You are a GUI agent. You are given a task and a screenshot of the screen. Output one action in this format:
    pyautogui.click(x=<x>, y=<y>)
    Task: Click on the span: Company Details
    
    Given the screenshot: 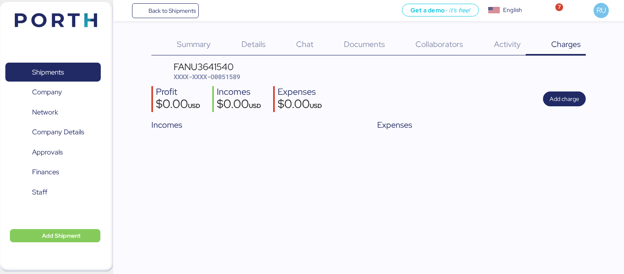 What is the action you would take?
    pyautogui.click(x=58, y=132)
    